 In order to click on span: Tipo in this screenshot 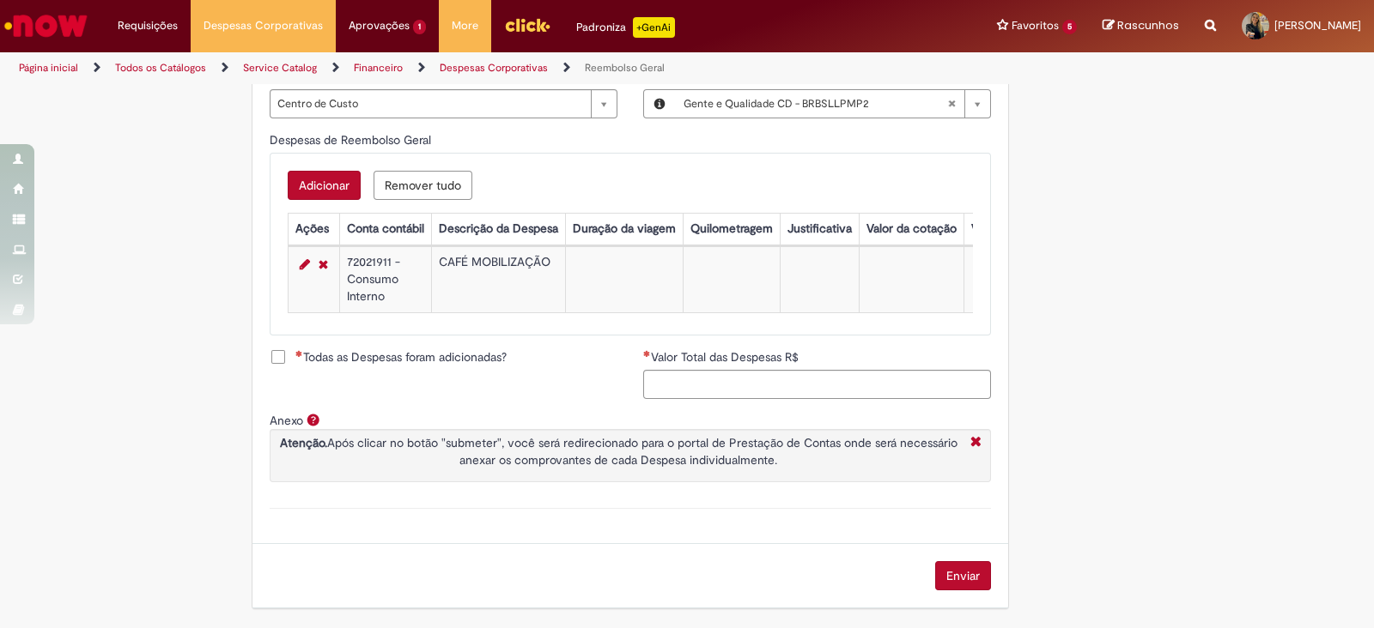, I will do `click(290, 76)`.